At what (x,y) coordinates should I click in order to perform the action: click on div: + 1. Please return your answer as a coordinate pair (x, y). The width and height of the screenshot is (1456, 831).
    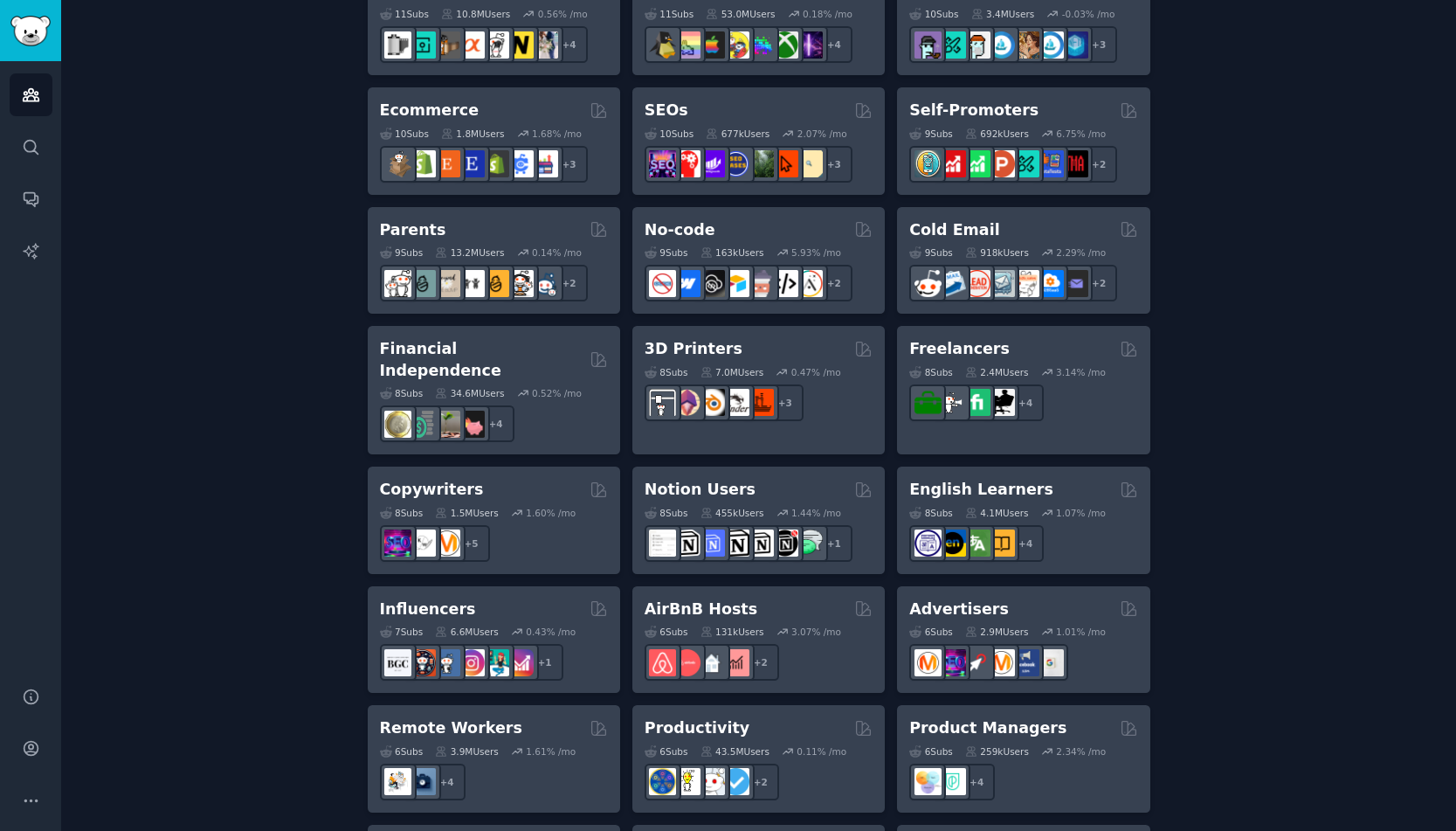
    Looking at the image, I should click on (545, 662).